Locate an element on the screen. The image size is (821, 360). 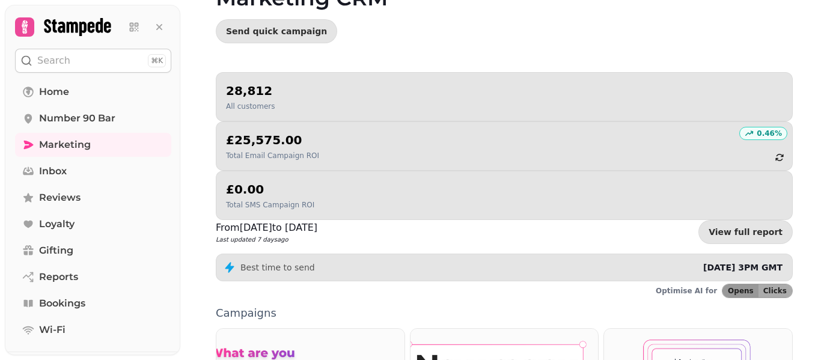
a: Bookings is located at coordinates (93, 303).